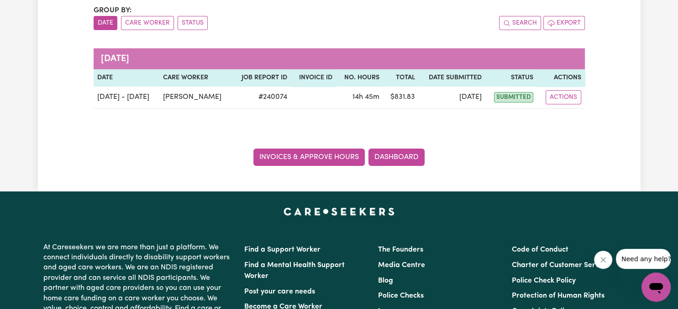 Image resolution: width=678 pixels, height=309 pixels. Describe the element at coordinates (544, 281) in the screenshot. I see `a: Police Check Policy` at that location.